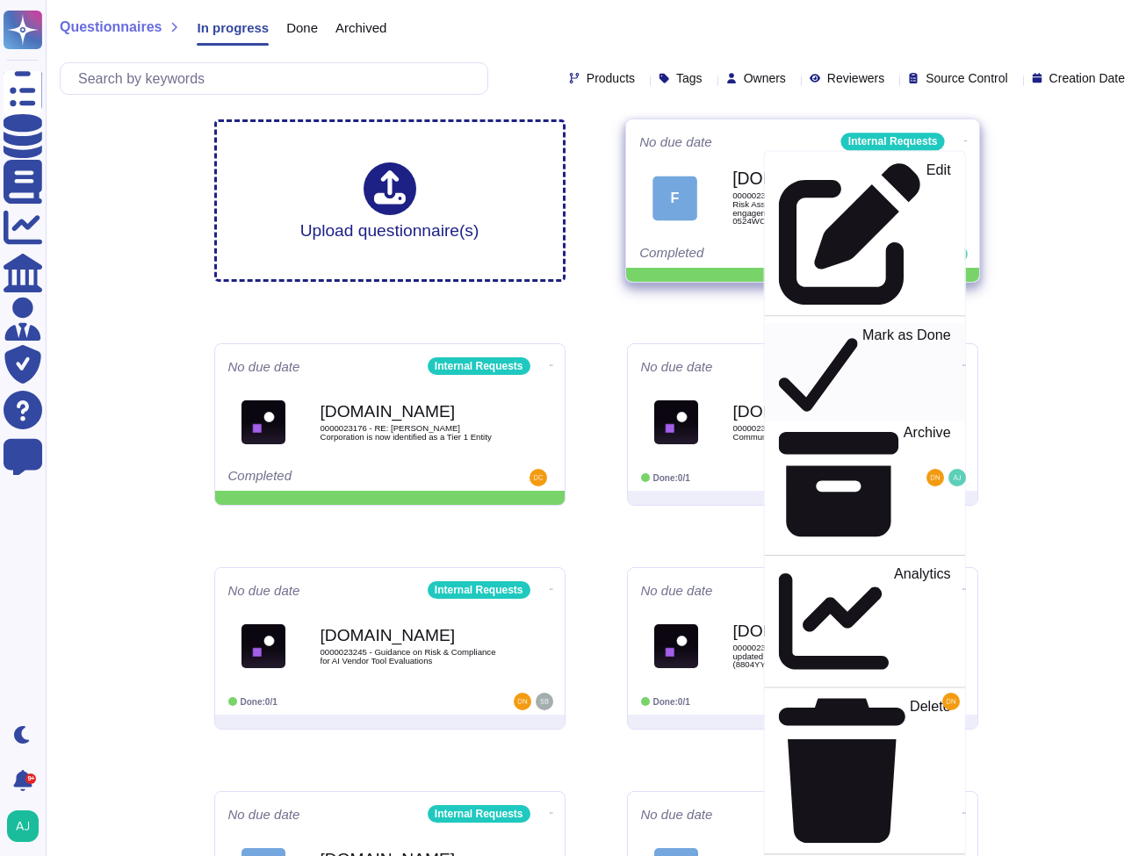 This screenshot has height=856, width=1146. I want to click on span: 0000023246 - Policy Confirmation: Internal Communication Channels for TLI EEMA, so click(821, 432).